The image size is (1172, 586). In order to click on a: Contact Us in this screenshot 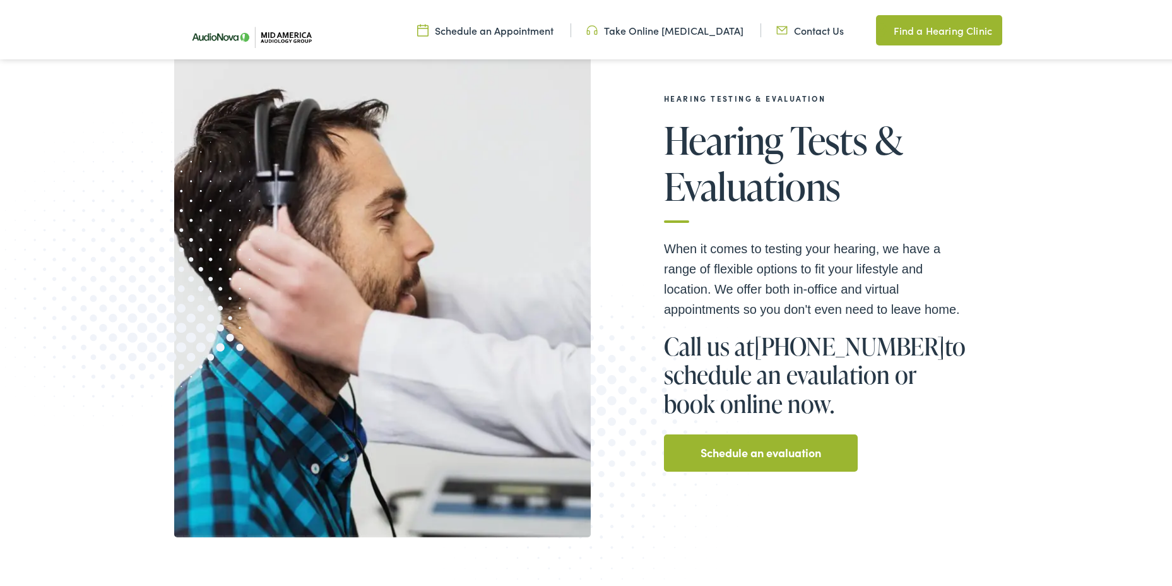, I will do `click(810, 28)`.